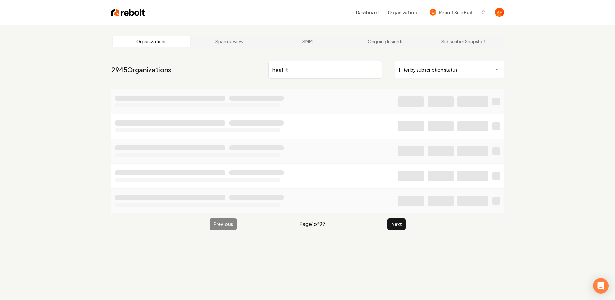 The height and width of the screenshot is (300, 615). I want to click on a: SMM, so click(308, 41).